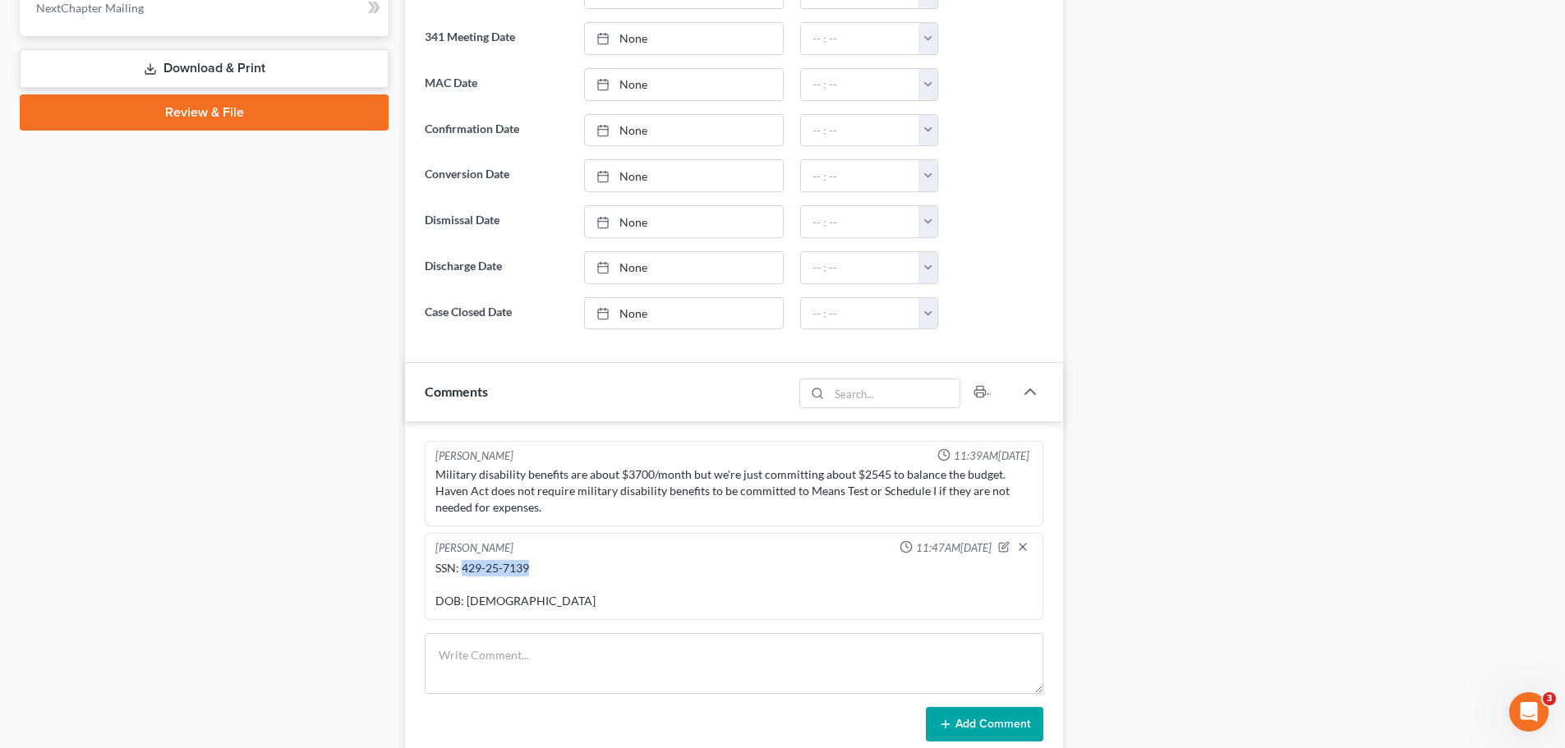 The height and width of the screenshot is (748, 1565). What do you see at coordinates (495, 131) in the screenshot?
I see `label: Confirmation Date` at bounding box center [495, 131].